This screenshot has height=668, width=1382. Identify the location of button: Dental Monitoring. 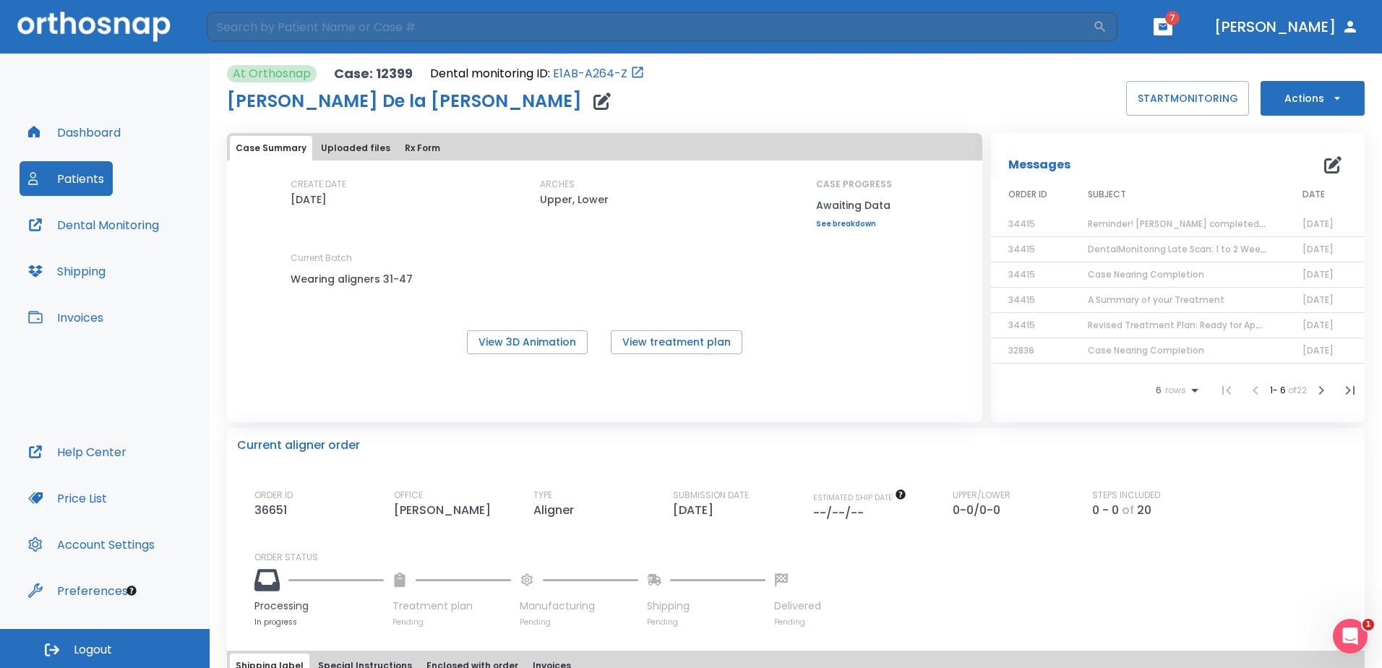
(93, 225).